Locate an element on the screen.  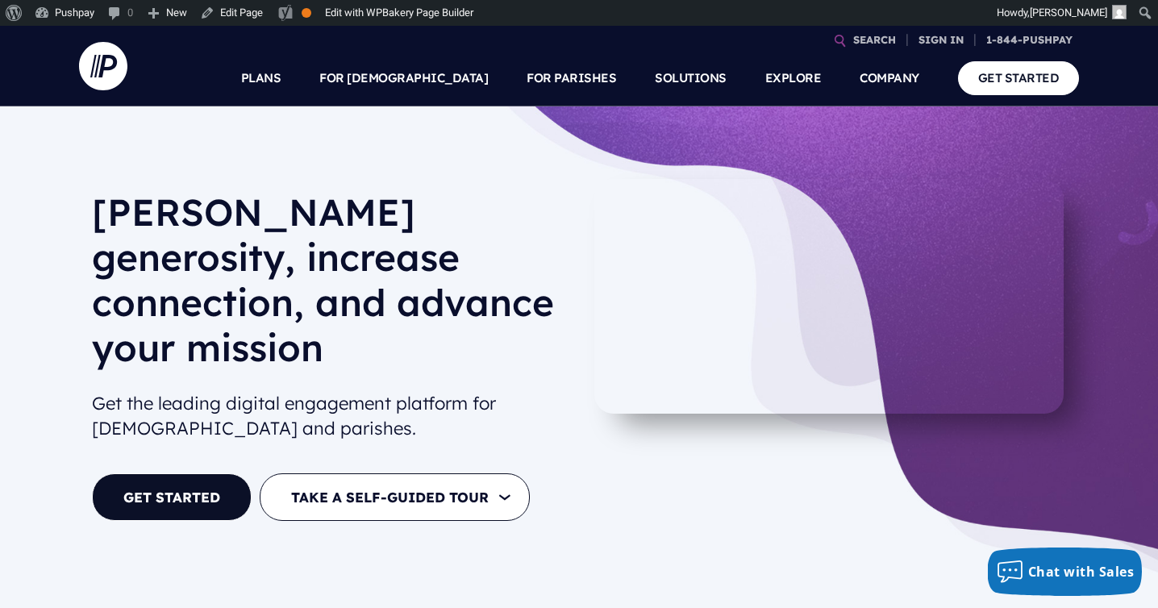
span: Chat with Sales is located at coordinates (1081, 572).